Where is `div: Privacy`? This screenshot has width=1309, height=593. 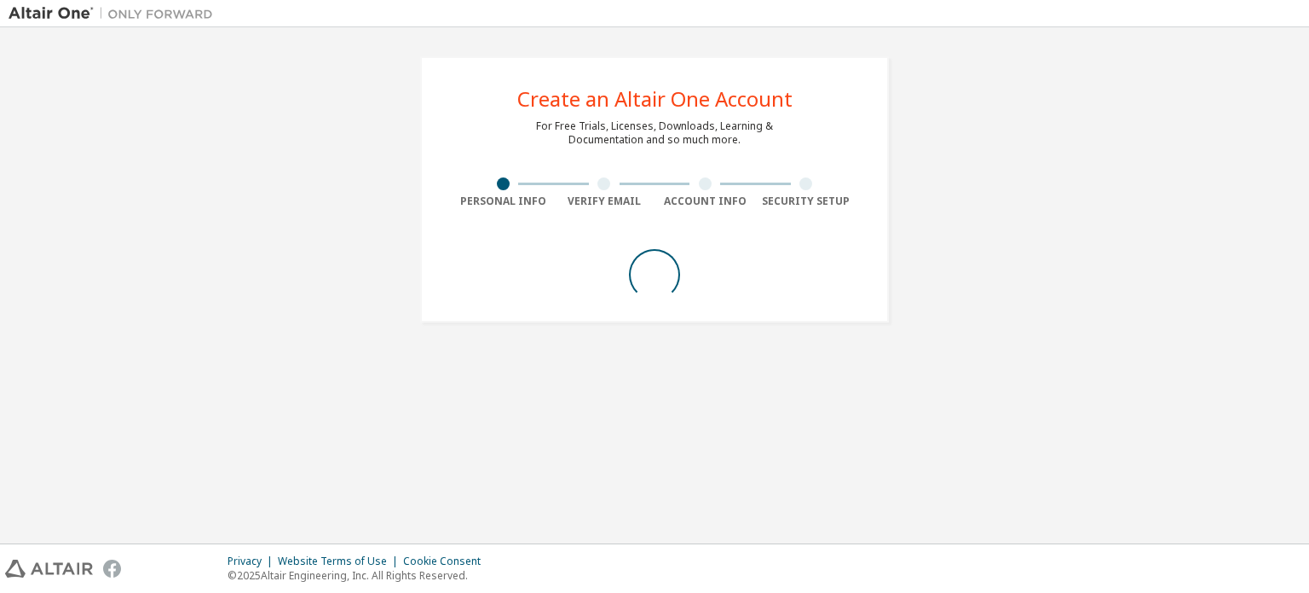
div: Privacy is located at coordinates (252, 561).